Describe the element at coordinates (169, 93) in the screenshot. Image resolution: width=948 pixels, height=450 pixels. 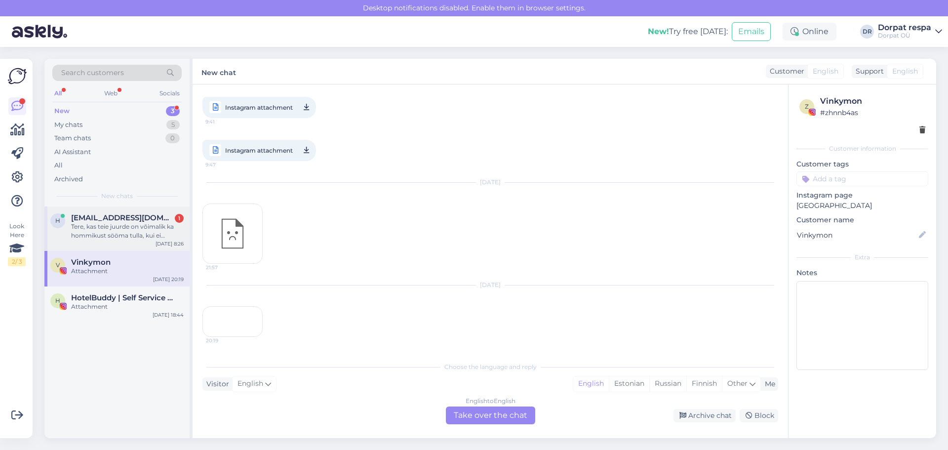
I see `div: Socials` at that location.